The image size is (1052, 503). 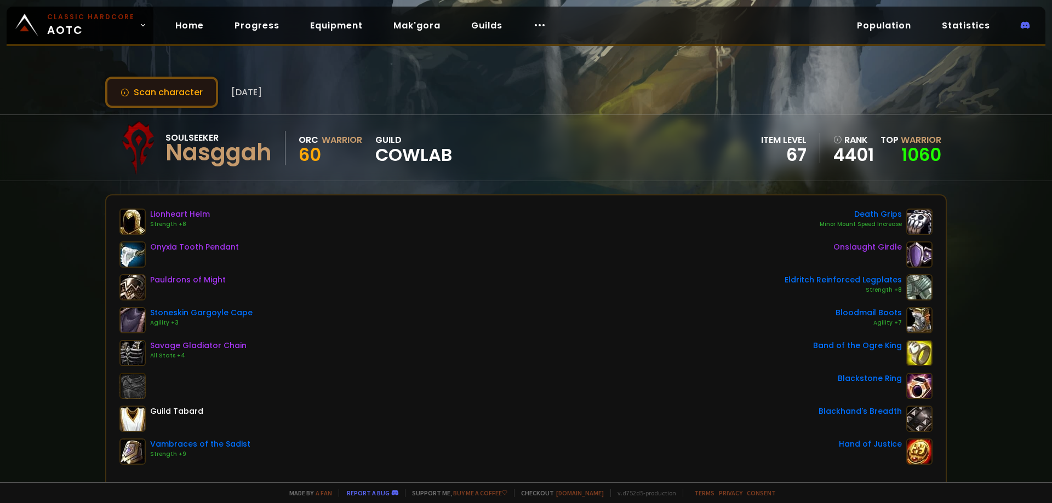 I want to click on img: item-5976, so click(x=133, y=419).